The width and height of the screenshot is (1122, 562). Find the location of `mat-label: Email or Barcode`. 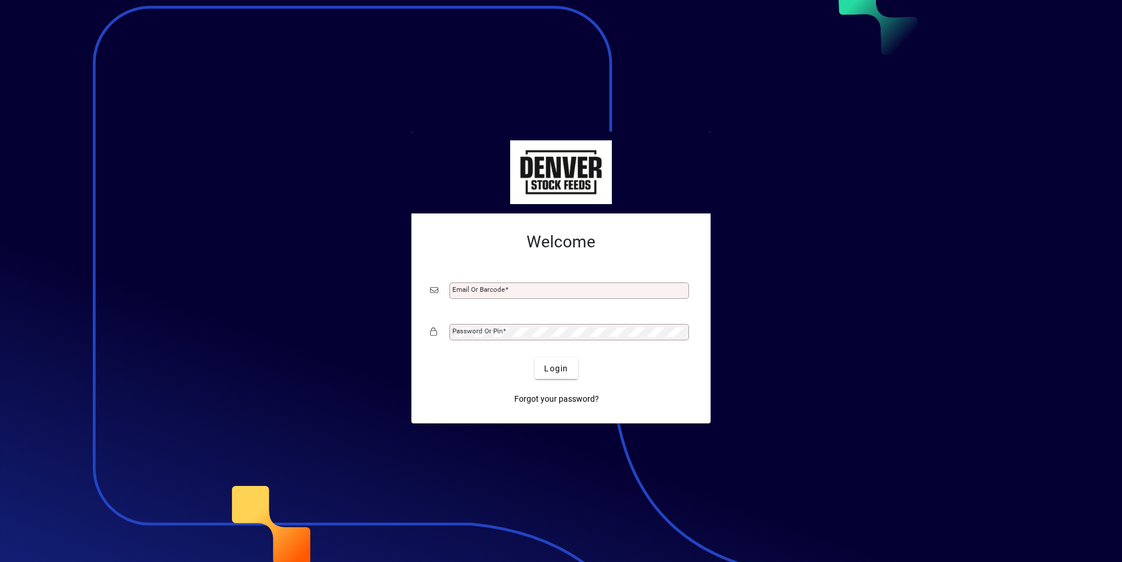

mat-label: Email or Barcode is located at coordinates (479, 289).